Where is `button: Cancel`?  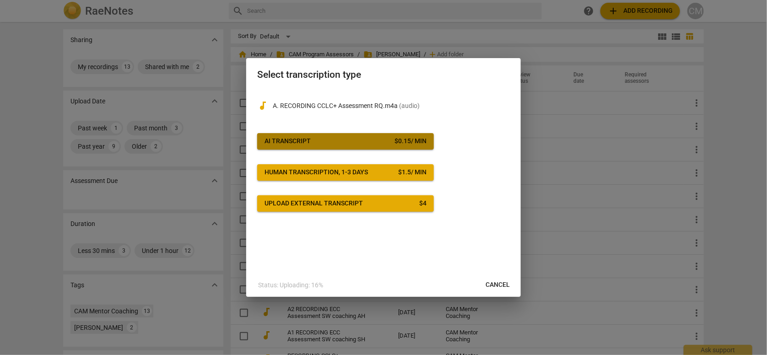
button: Cancel is located at coordinates (498, 285).